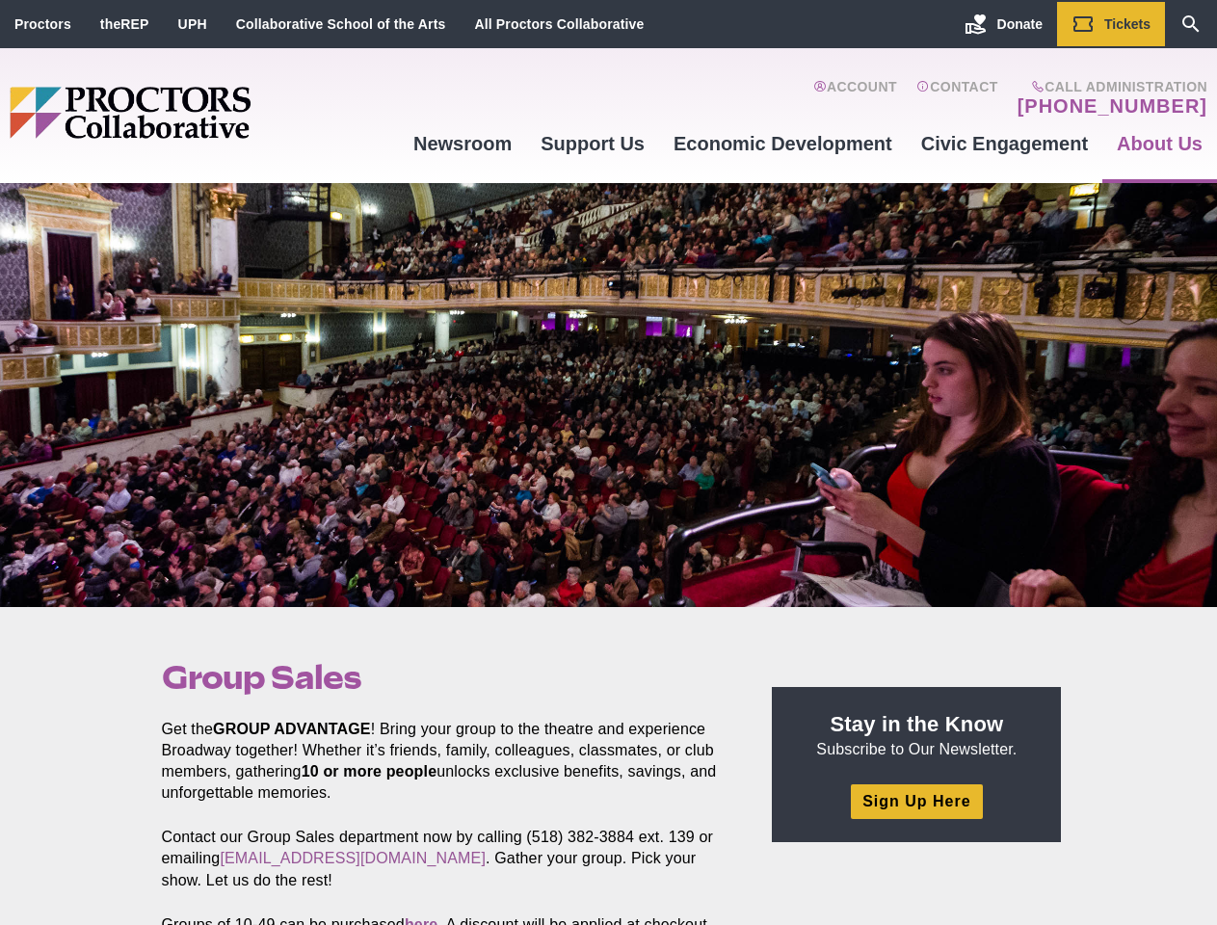  Describe the element at coordinates (204, 113) in the screenshot. I see `img: Proctors logo` at that location.